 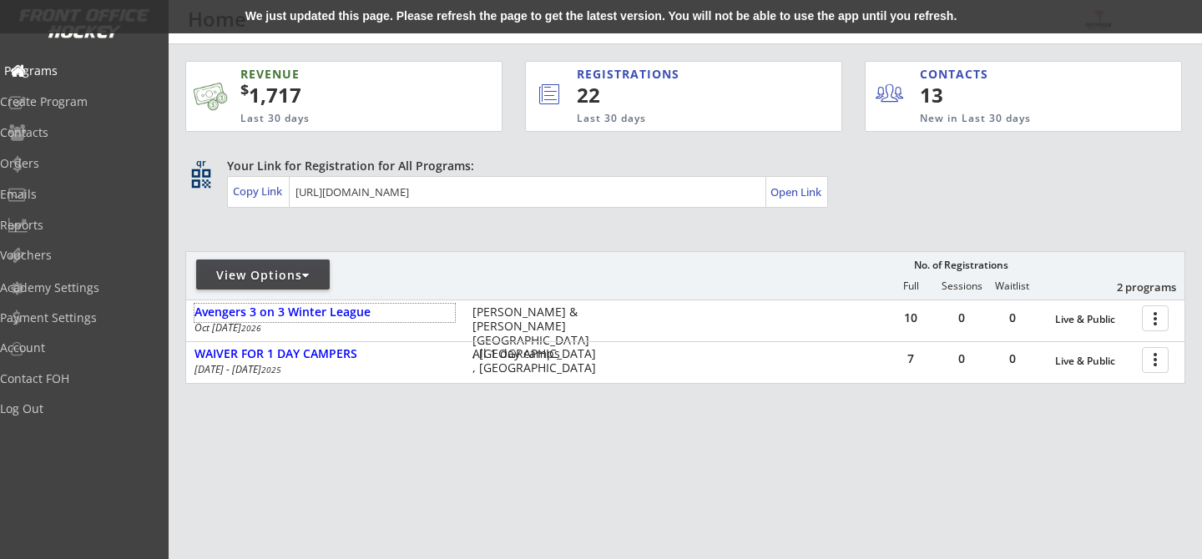 What do you see at coordinates (200, 163) in the screenshot?
I see `div: qr` at bounding box center [200, 163].